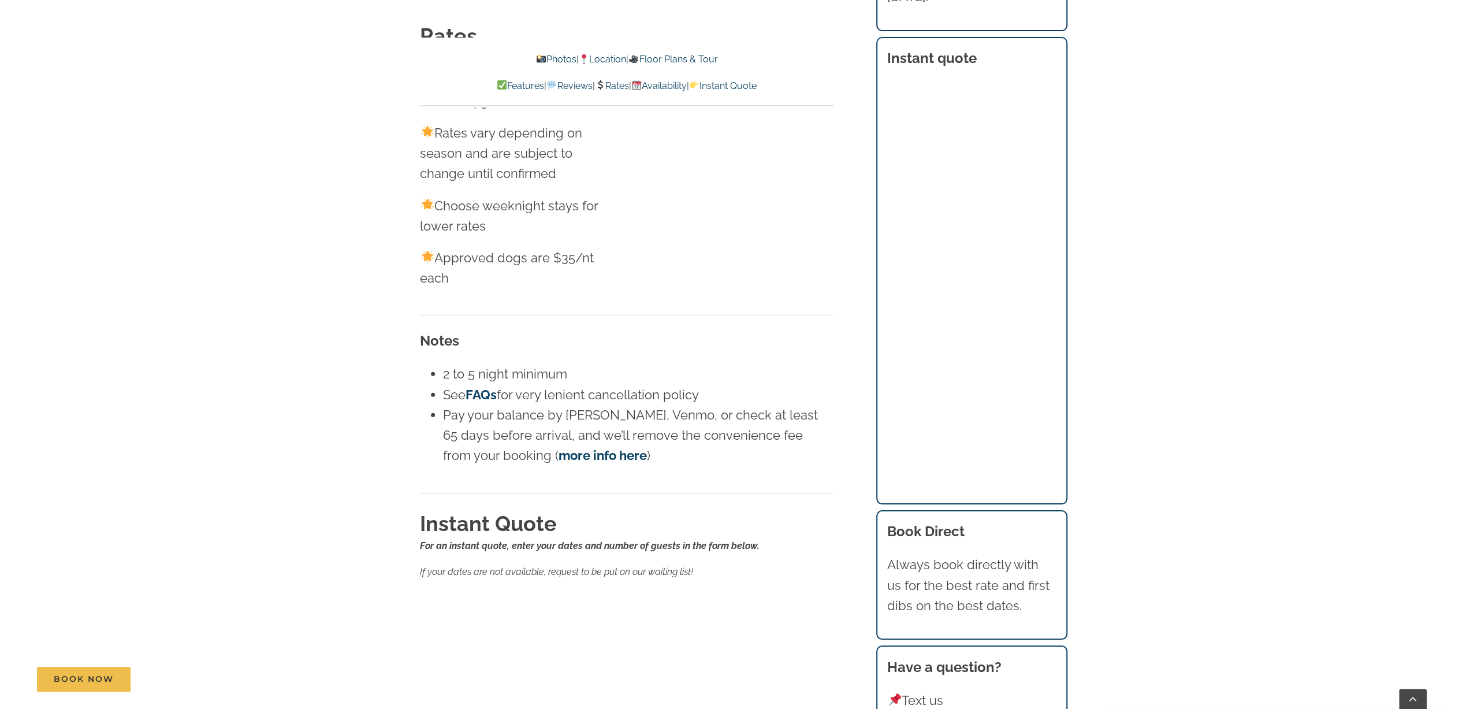  I want to click on b: Book Direct, so click(926, 531).